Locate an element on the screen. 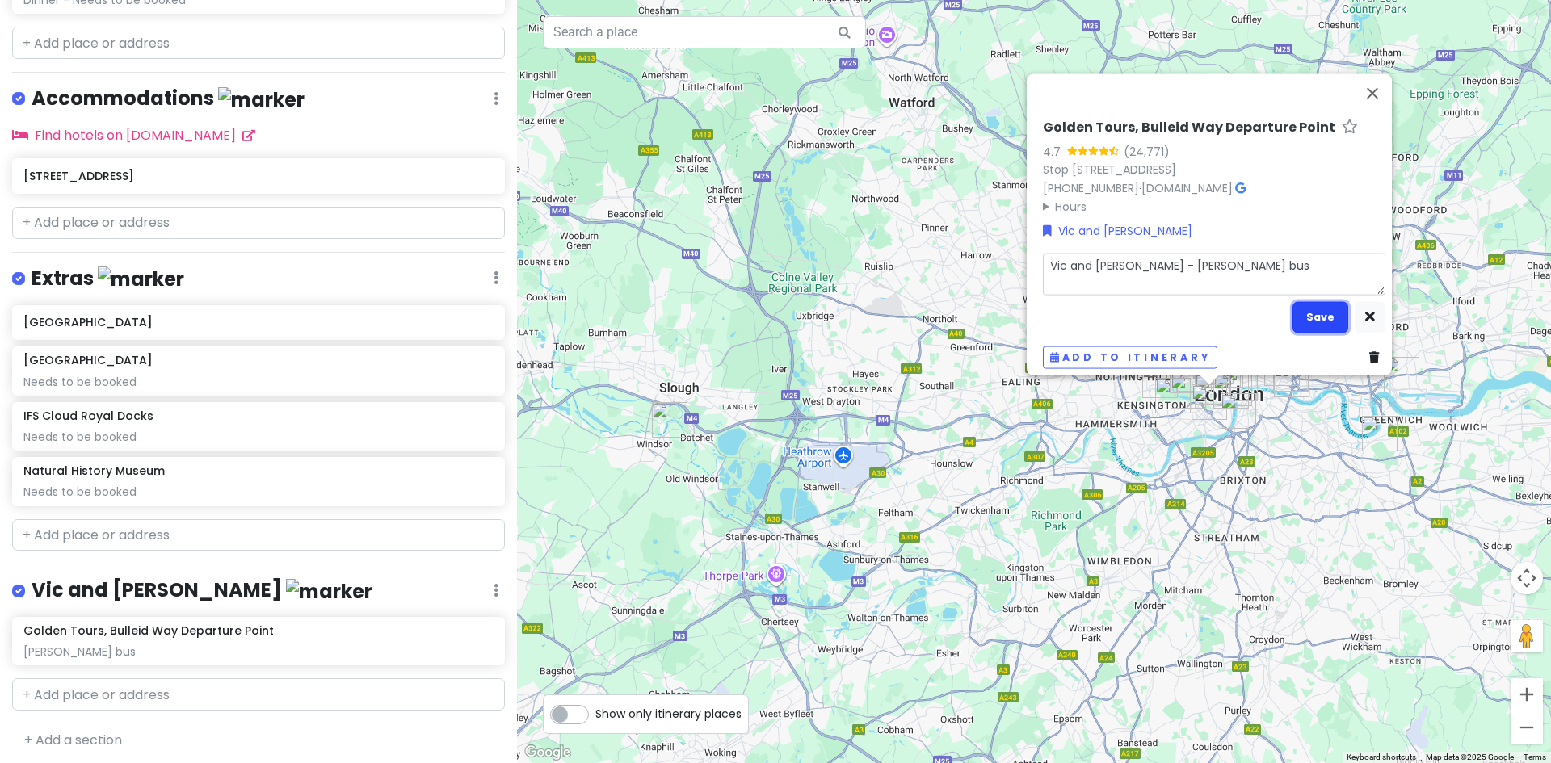 This screenshot has height=763, width=1551. a: + Add a section is located at coordinates (73, 740).